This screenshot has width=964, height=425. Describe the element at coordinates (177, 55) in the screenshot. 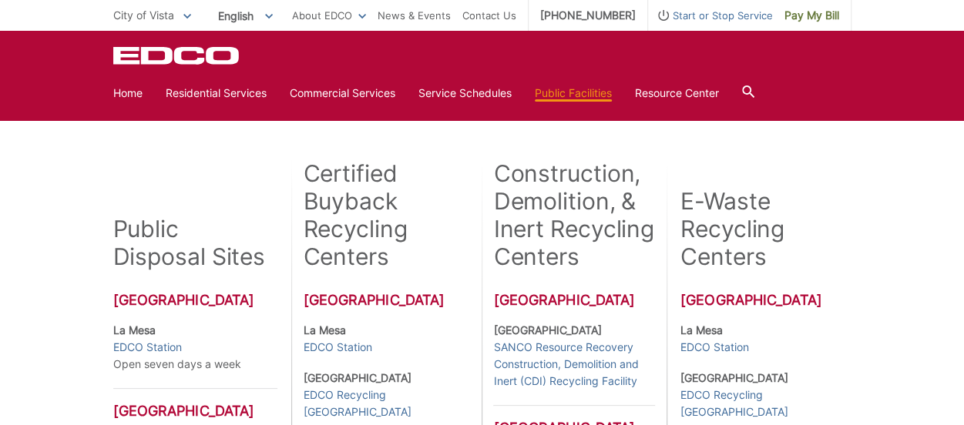

I see `a: EDCD logo. Return to the homepage.` at that location.